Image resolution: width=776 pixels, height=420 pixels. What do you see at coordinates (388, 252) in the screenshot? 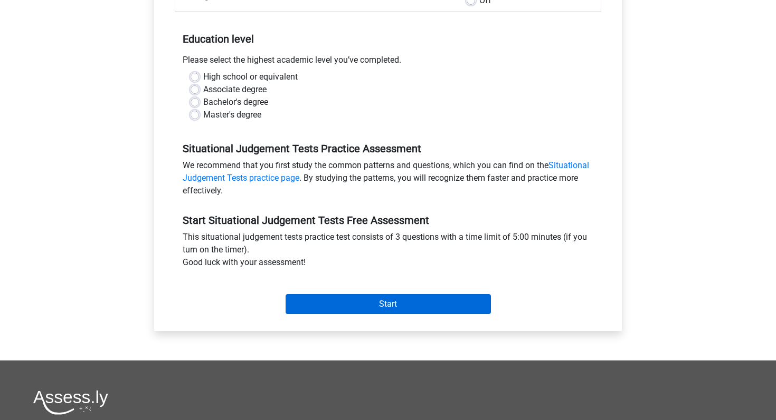
I see `div: This situational judgement tests practice test consists of 3 questions with a time limit of 5:00 ...` at bounding box center [388, 252].